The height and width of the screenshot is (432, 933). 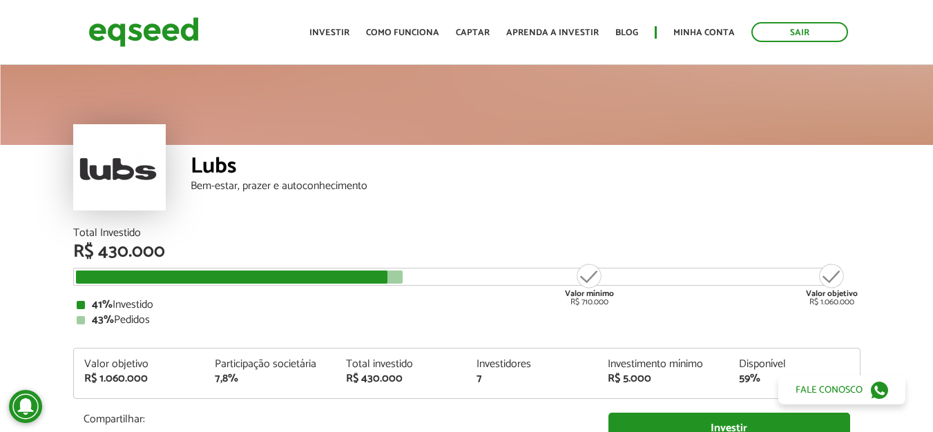 What do you see at coordinates (102, 305) in the screenshot?
I see `strong: 41%` at bounding box center [102, 305].